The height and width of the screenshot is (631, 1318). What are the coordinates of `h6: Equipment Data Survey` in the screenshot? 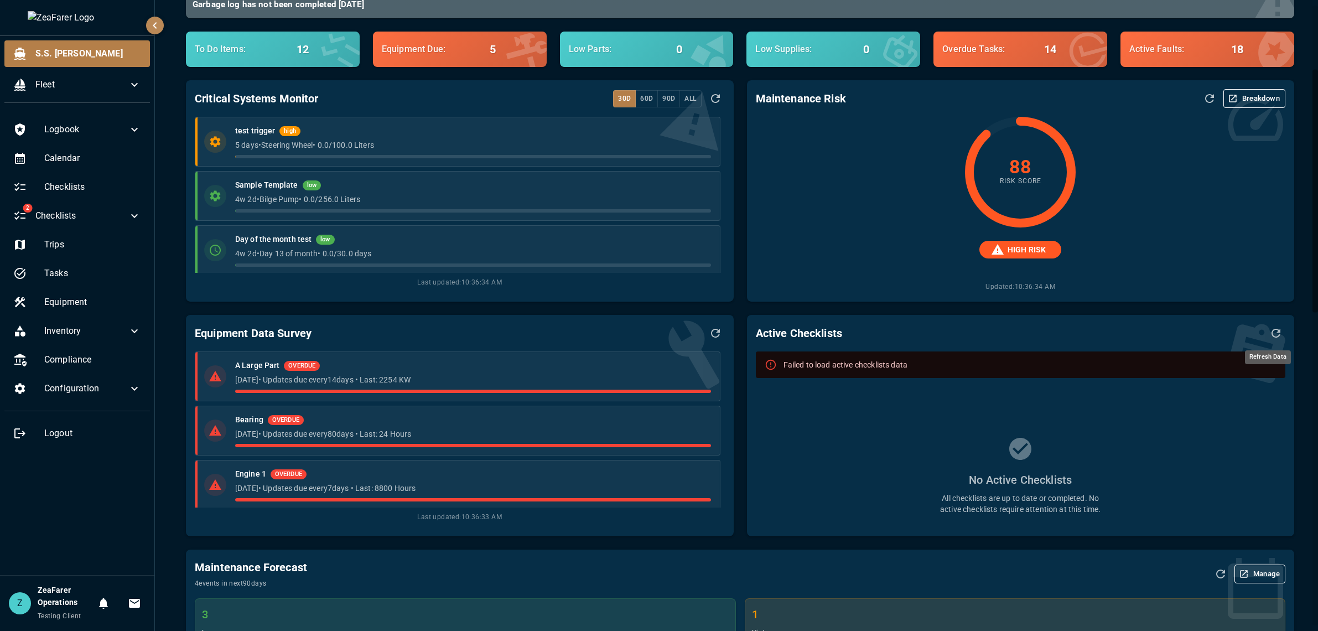 It's located at (253, 333).